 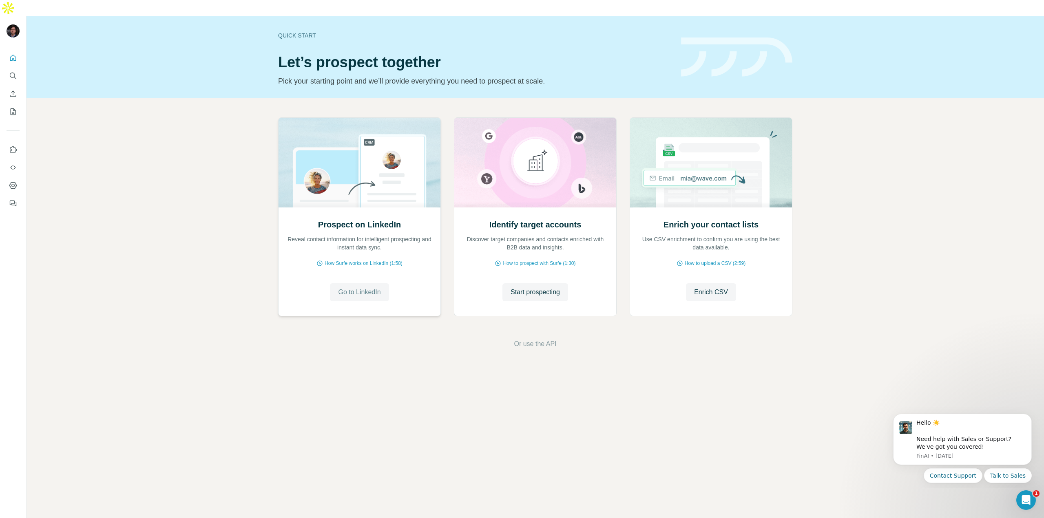 I want to click on button: Quick reply: Talk to Sales, so click(x=127, y=69).